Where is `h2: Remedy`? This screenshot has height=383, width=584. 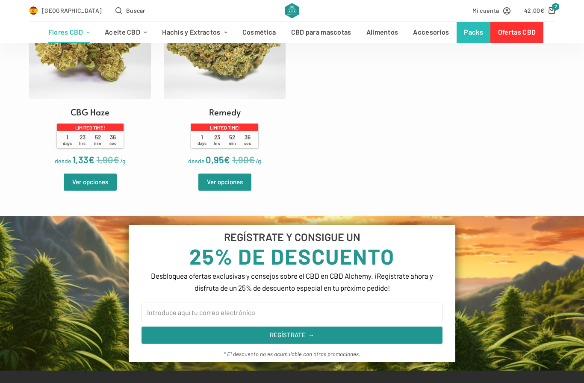
h2: Remedy is located at coordinates (225, 112).